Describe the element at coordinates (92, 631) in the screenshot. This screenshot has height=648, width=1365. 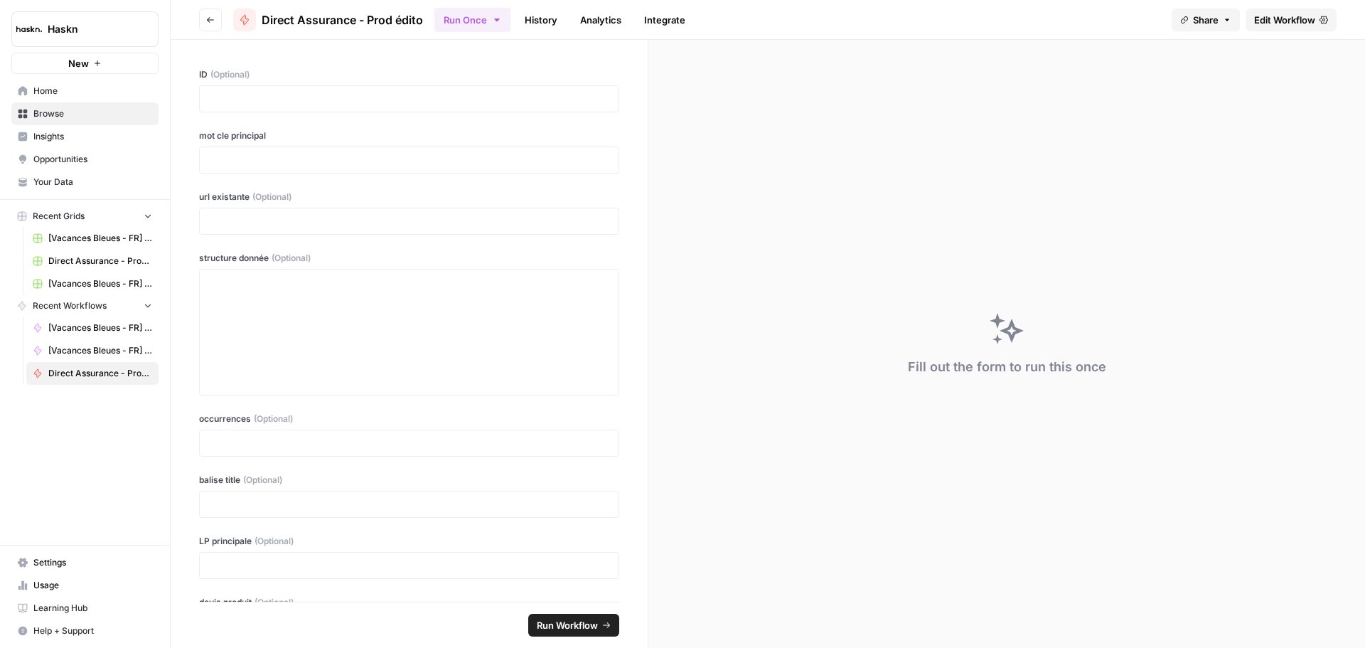
I see `span: Help + Support` at that location.